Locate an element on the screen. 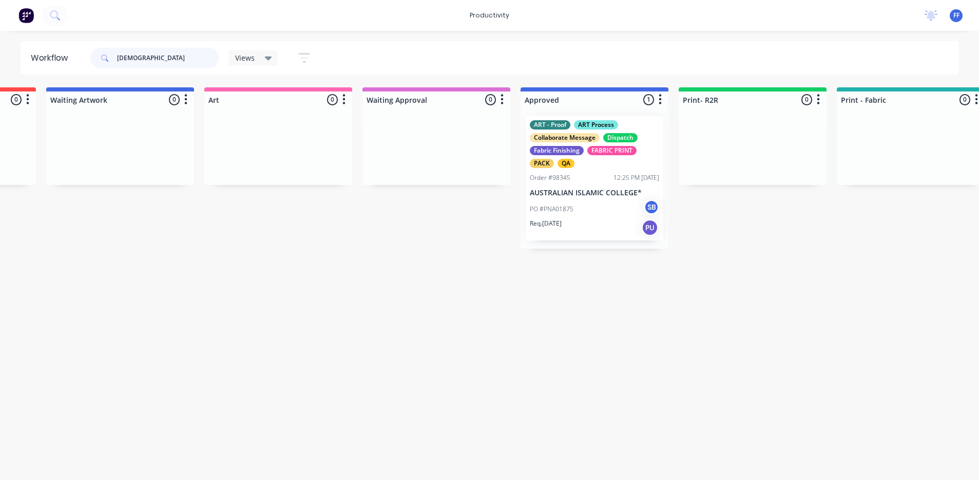 Image resolution: width=979 pixels, height=480 pixels. span: FF is located at coordinates (956, 15).